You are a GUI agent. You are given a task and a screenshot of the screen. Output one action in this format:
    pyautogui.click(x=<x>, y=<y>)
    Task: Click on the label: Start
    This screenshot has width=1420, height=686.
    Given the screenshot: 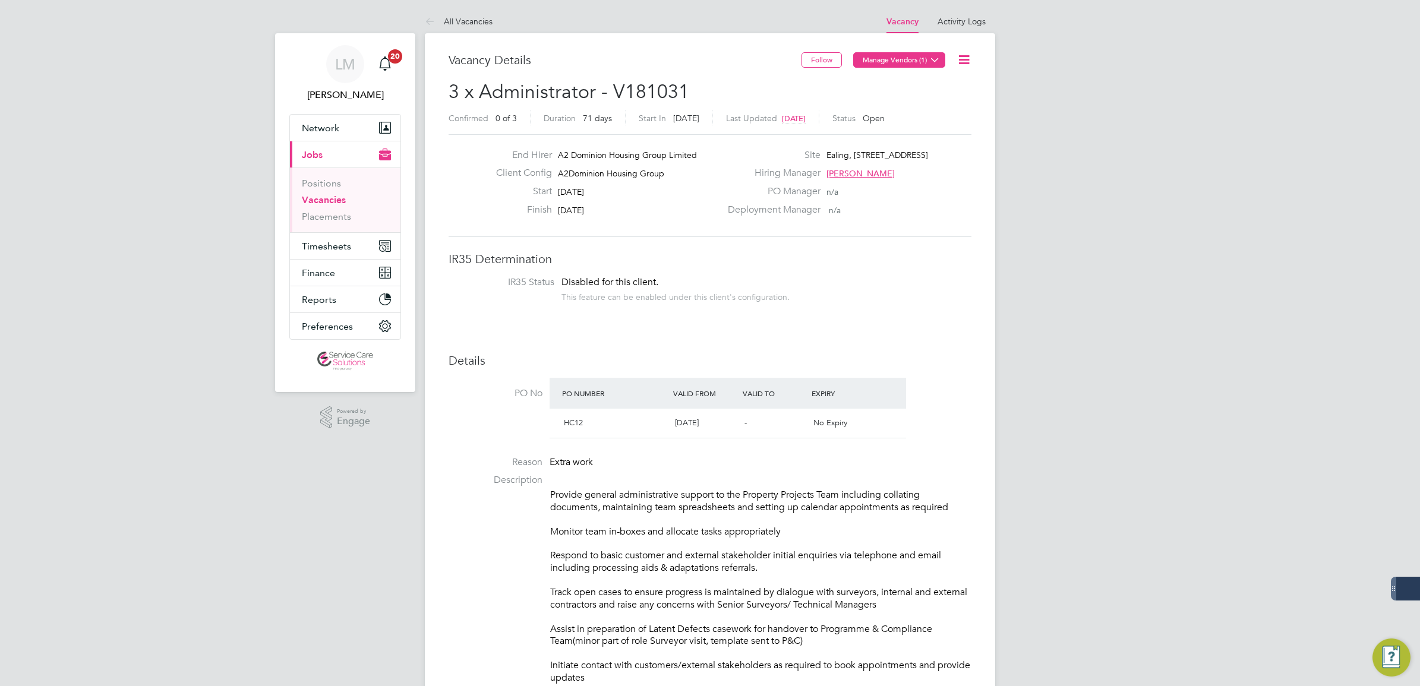 What is the action you would take?
    pyautogui.click(x=519, y=191)
    